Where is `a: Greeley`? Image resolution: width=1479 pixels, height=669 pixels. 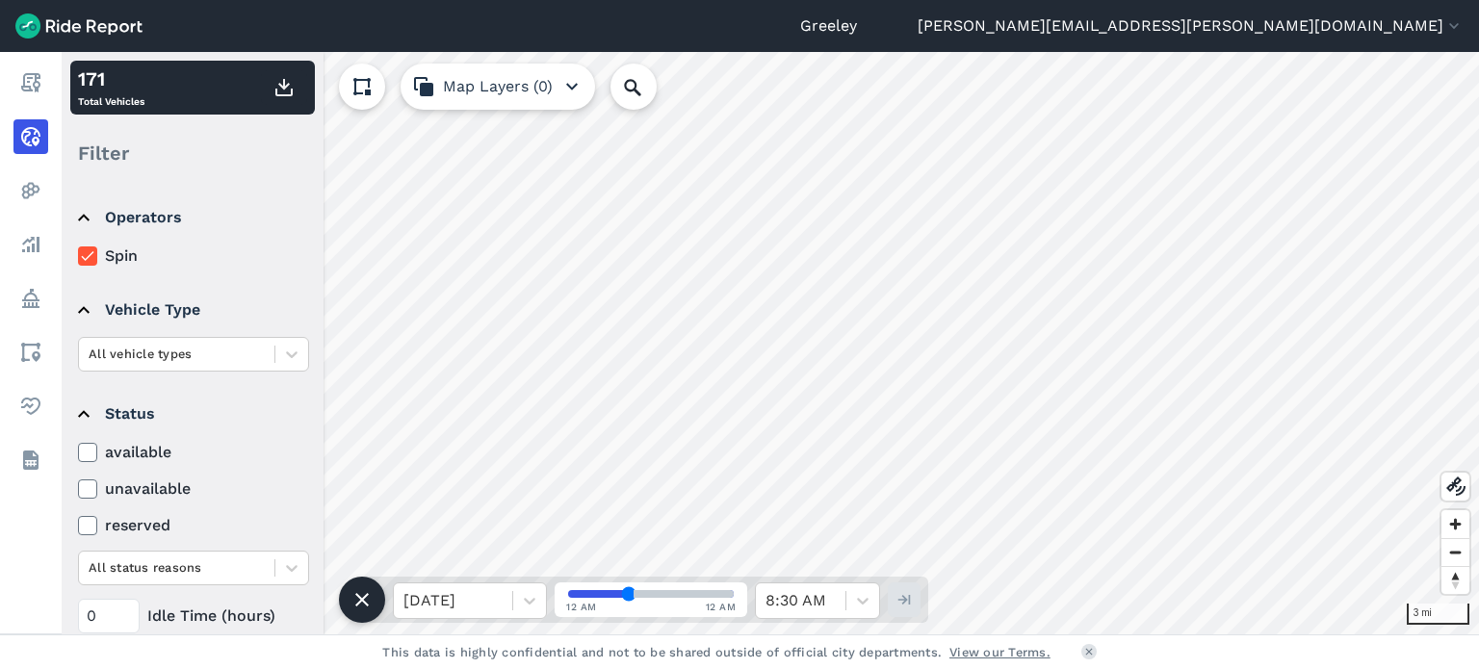 a: Greeley is located at coordinates (828, 26).